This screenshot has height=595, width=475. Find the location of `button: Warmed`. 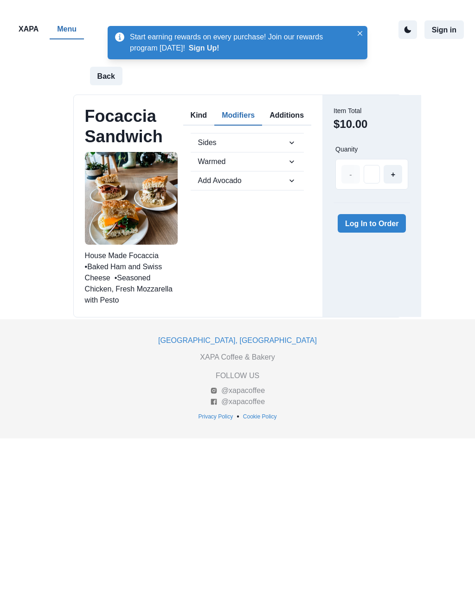

button: Warmed is located at coordinates (247, 162).